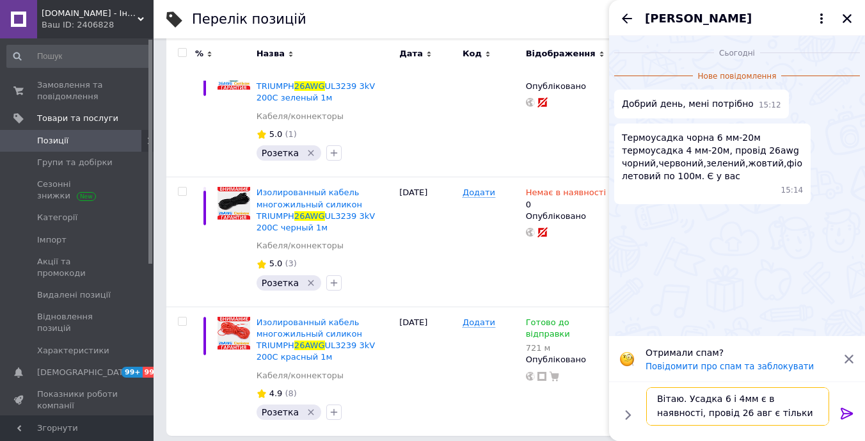 This screenshot has width=865, height=441. I want to click on span: Нове повідомлення, so click(737, 76).